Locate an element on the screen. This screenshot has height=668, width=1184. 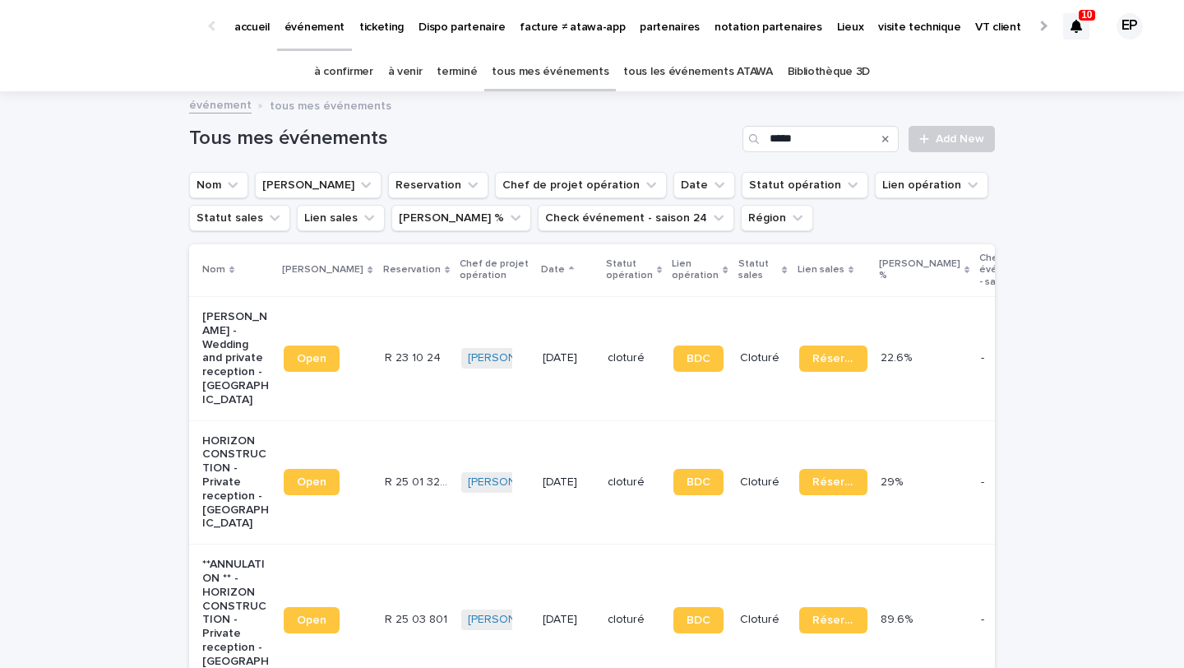
p: 89.6% is located at coordinates (898, 618).